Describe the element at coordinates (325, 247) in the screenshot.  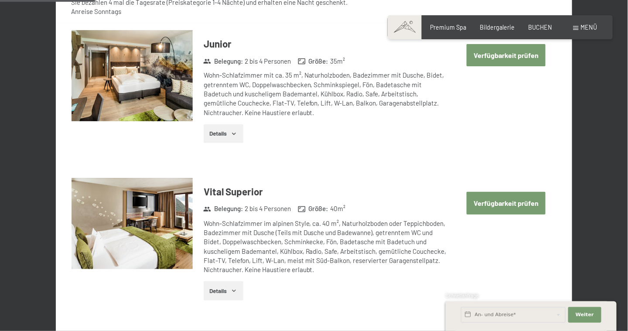
I see `div: Wohn-Schlafzimmer im alpinen Style, ca. 40 m², Naturholzboden oder Teppichboden, Badezimmer mit D...` at that location.